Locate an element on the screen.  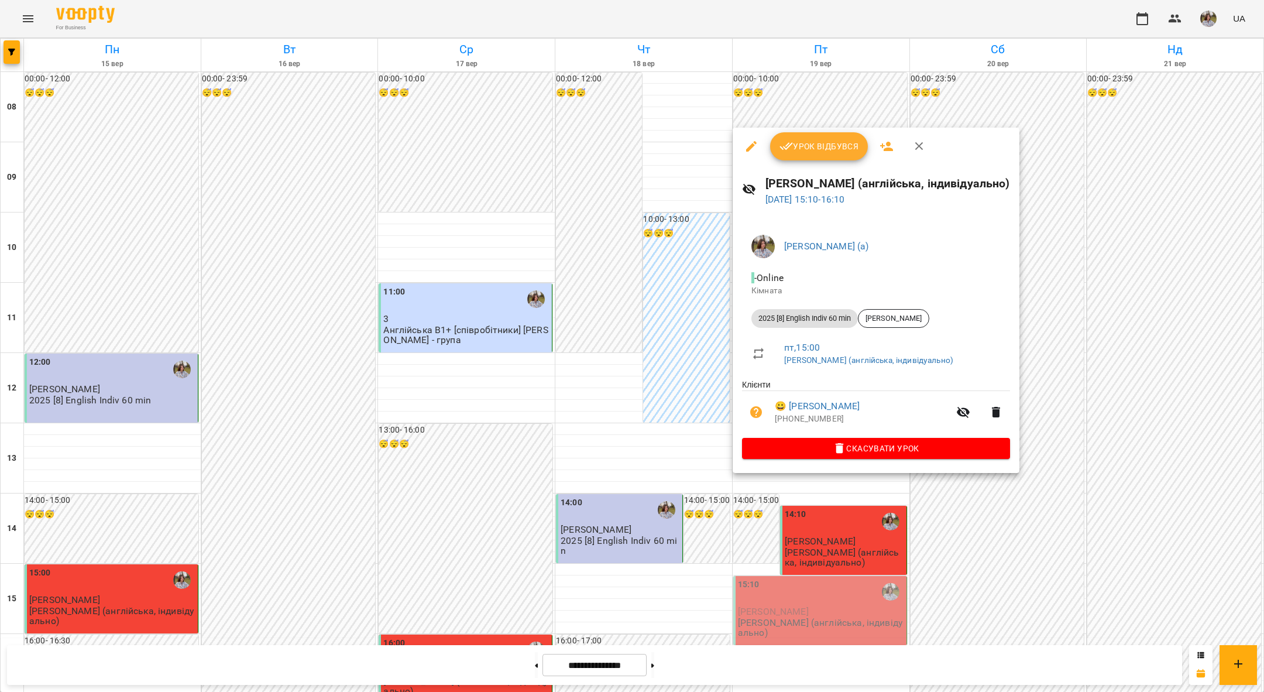
span: Скасувати Урок is located at coordinates (876, 448).